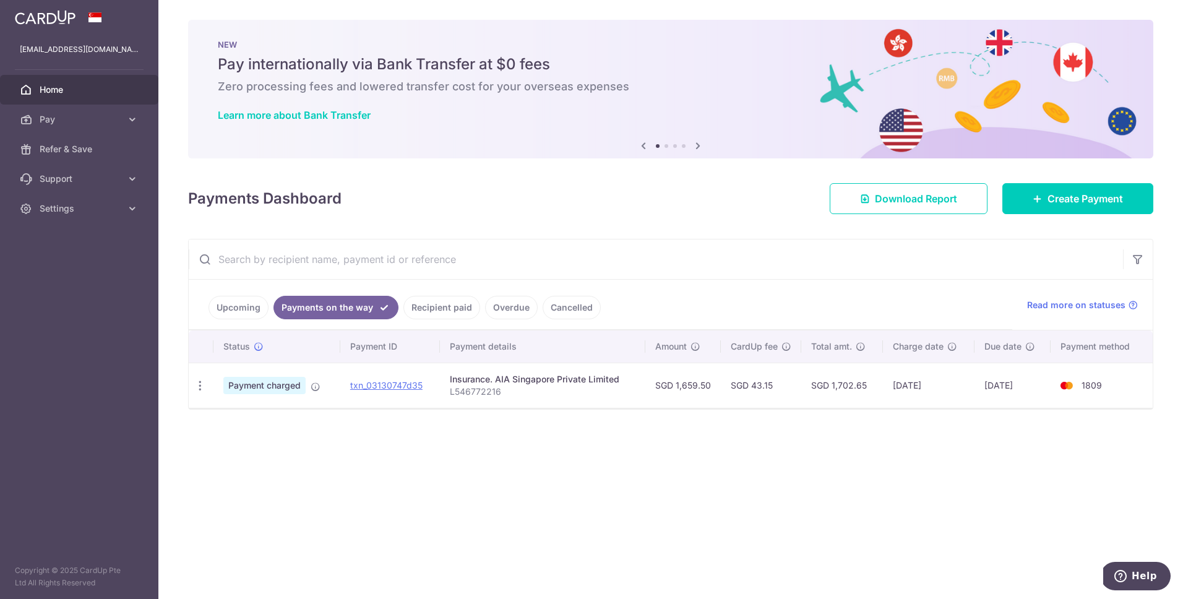 The width and height of the screenshot is (1183, 599). What do you see at coordinates (1067, 386) in the screenshot?
I see `img: Bank Card` at bounding box center [1067, 386].